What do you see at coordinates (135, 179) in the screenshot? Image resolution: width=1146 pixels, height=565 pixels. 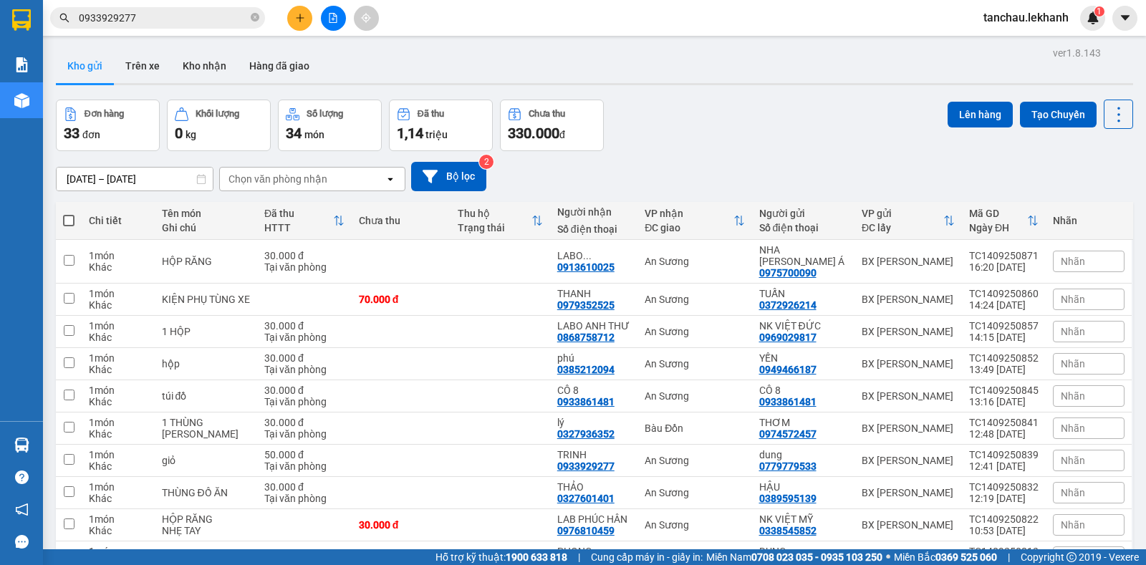 I see `input: Select a date range.` at bounding box center [135, 179].